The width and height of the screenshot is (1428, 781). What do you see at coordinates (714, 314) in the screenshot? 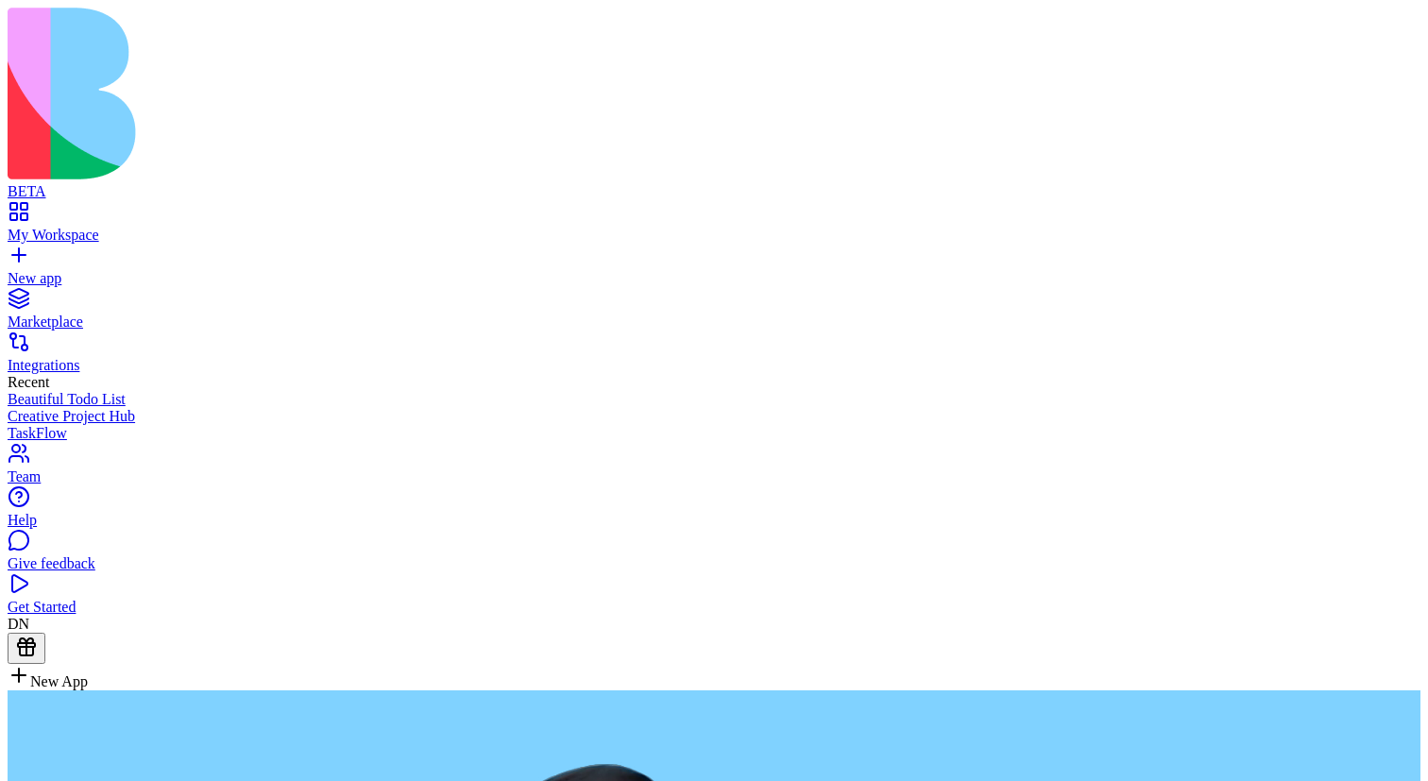
I see `a: Marketplace` at bounding box center [714, 314].